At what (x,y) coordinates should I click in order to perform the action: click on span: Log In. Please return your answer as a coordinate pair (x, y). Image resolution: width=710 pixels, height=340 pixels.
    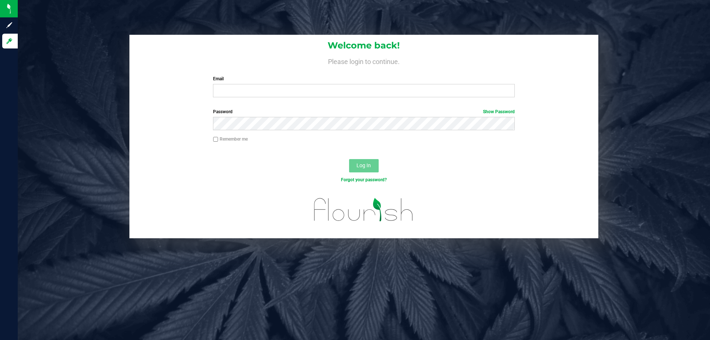
    Looking at the image, I should click on (364, 165).